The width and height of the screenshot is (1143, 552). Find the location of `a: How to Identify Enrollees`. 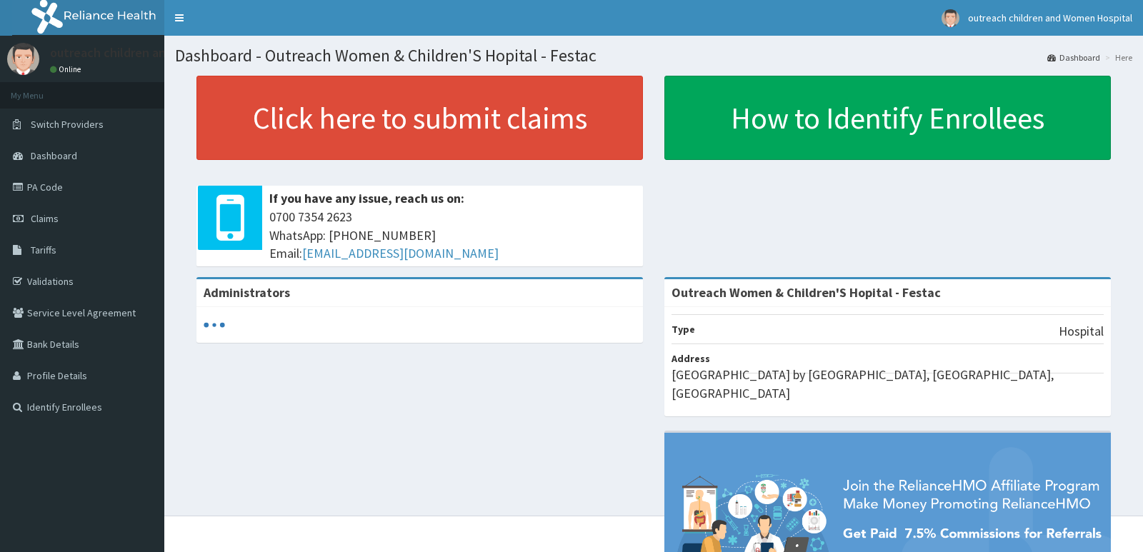

a: How to Identify Enrollees is located at coordinates (887, 118).